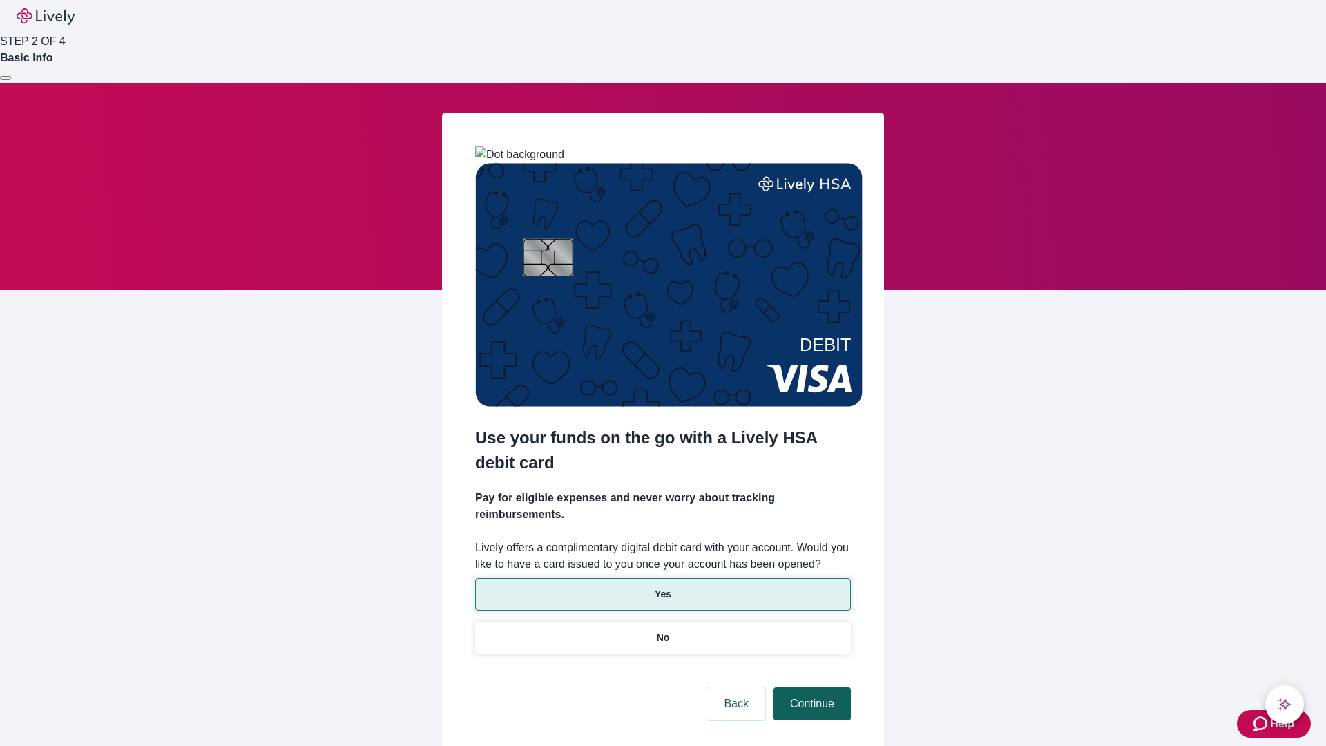  What do you see at coordinates (736, 704) in the screenshot?
I see `button: Back` at bounding box center [736, 704].